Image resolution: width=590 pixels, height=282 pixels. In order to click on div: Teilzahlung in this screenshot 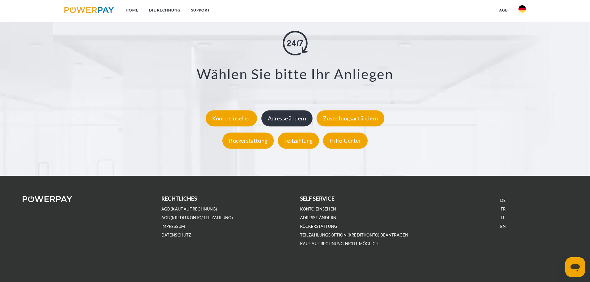, I will do `click(298, 141)`.